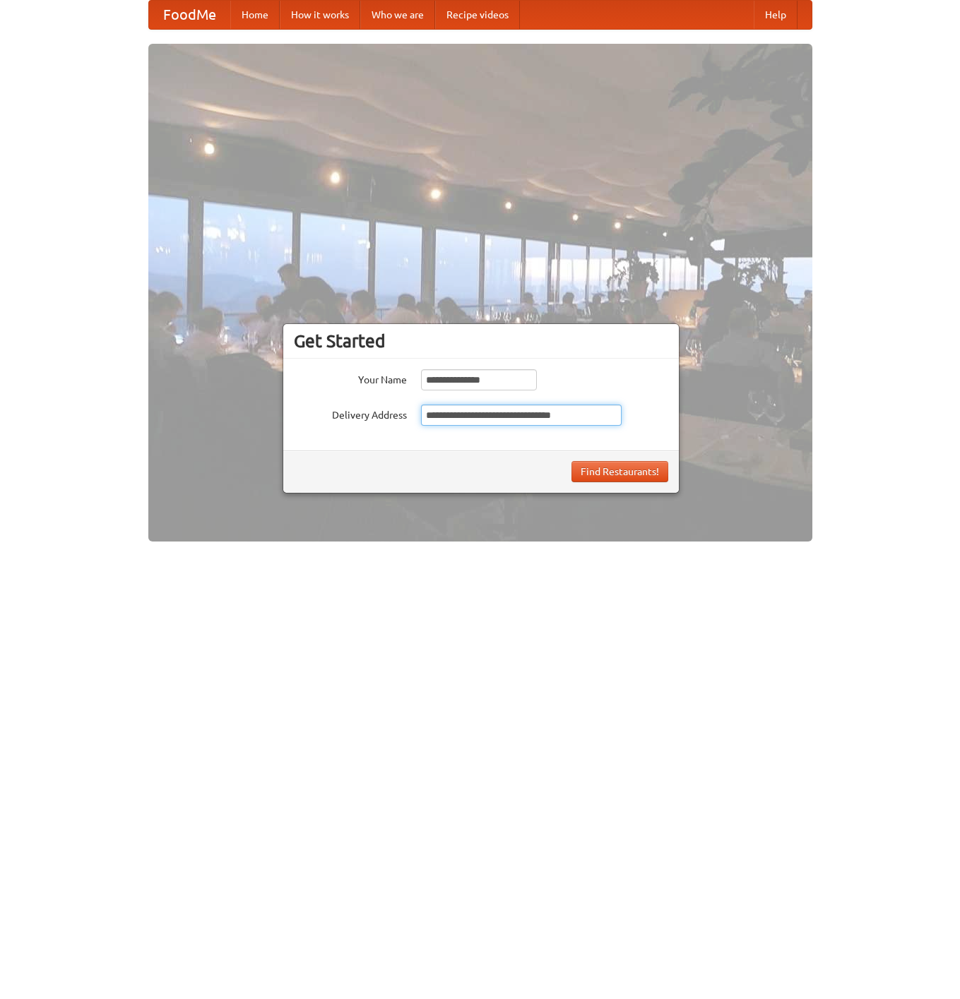  Describe the element at coordinates (775, 15) in the screenshot. I see `a: Help` at that location.